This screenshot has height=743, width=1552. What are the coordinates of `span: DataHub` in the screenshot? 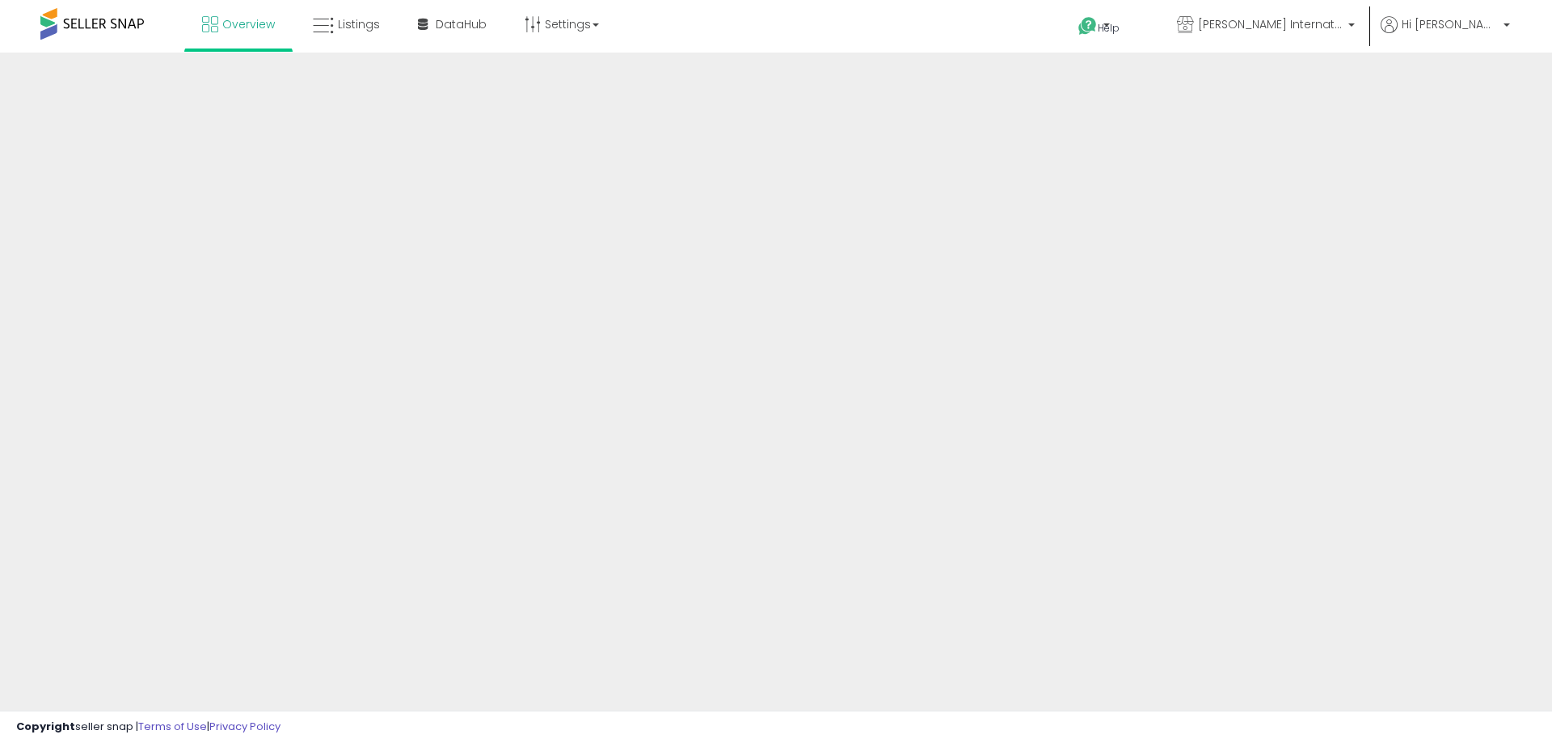 It's located at (461, 24).